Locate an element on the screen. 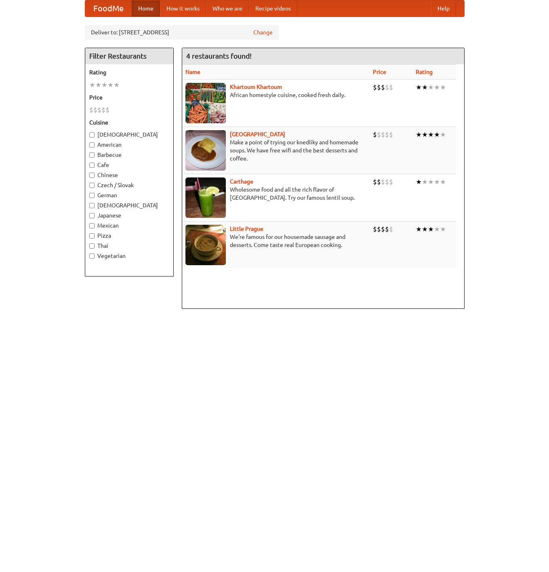  a: Who we are is located at coordinates (228, 8).